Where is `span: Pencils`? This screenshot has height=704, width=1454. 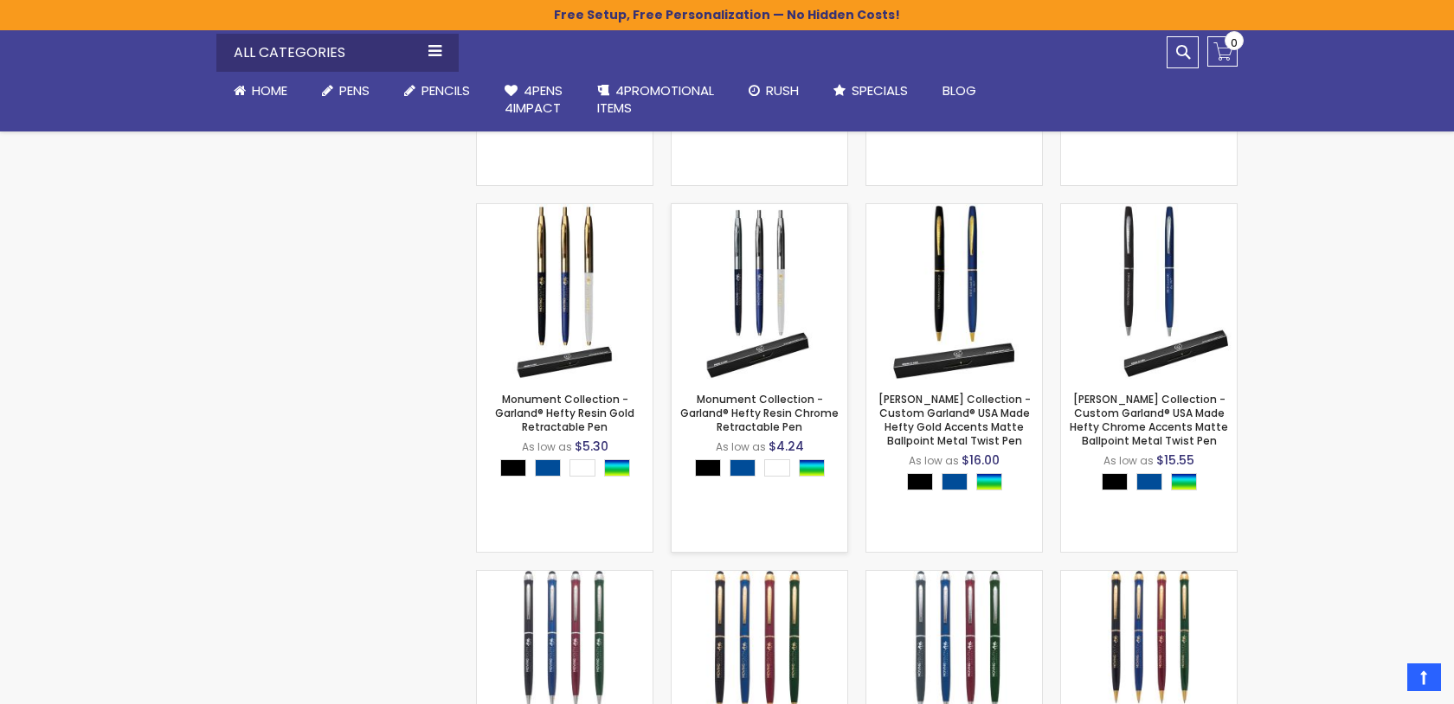
span: Pencils is located at coordinates (446, 90).